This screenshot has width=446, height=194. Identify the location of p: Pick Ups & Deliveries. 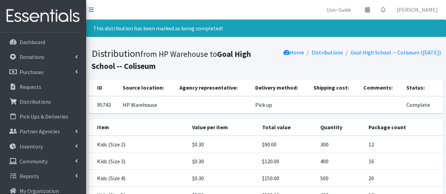
(44, 116).